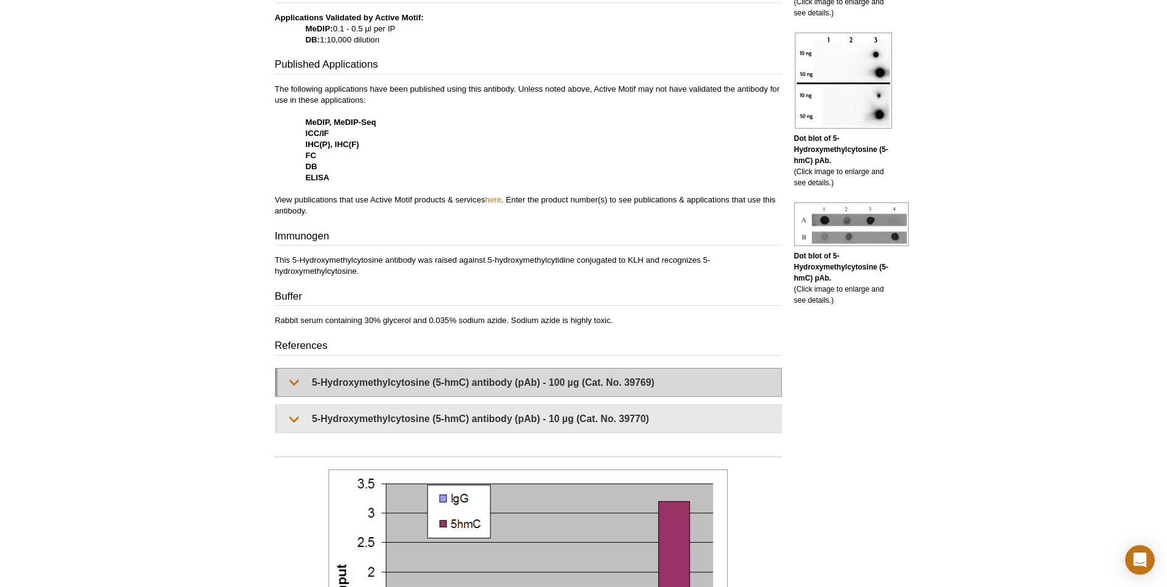 This screenshot has height=587, width=1167. Describe the element at coordinates (529, 238) in the screenshot. I see `h3: Immunogen` at that location.